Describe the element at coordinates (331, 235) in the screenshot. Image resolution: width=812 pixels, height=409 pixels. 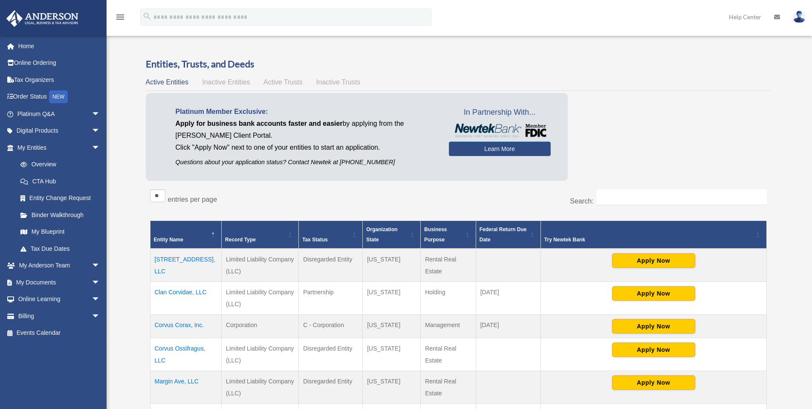
I see `th: Tax Status: Activate to sort` at that location.